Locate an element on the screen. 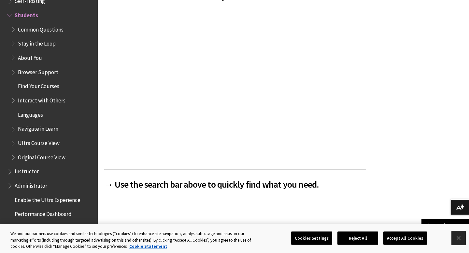 This screenshot has height=253, width=469. span: Ultra Course View is located at coordinates (39, 142).